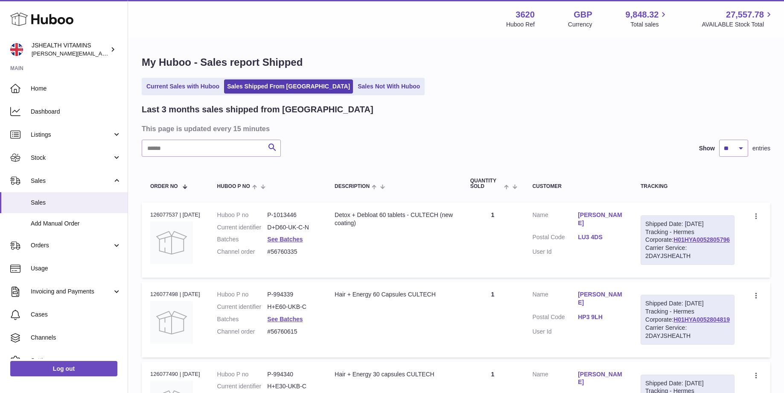  What do you see at coordinates (486, 184) in the screenshot?
I see `span: Quantity Sold` at bounding box center [486, 184].